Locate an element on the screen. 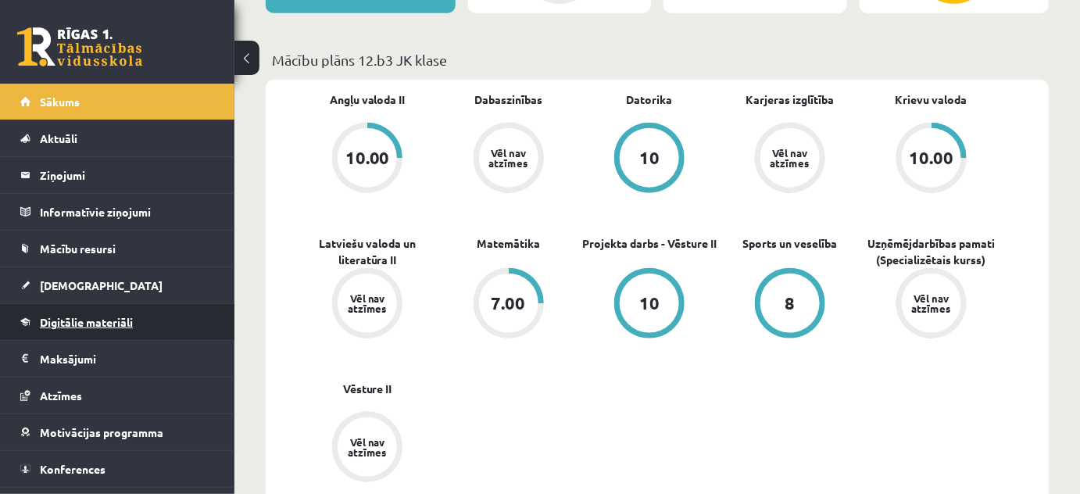 The width and height of the screenshot is (1080, 494). a: Motivācijas programma is located at coordinates (117, 432).